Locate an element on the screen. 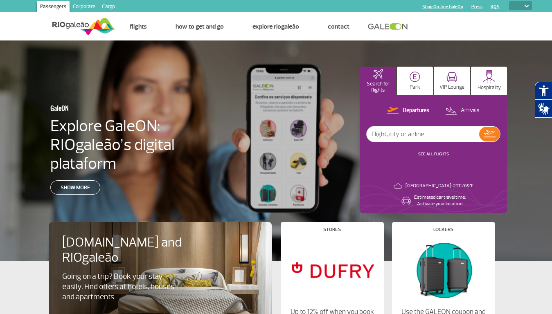  p: Departures is located at coordinates (416, 110).